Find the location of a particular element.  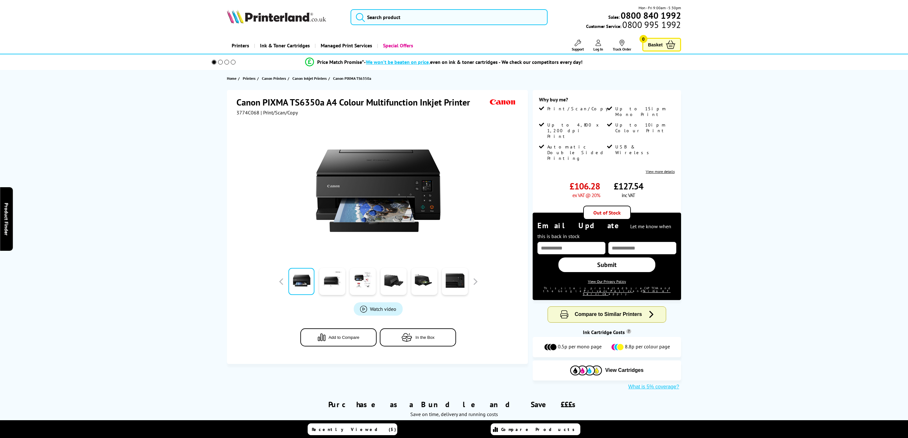

span: Basket is located at coordinates (655, 44).